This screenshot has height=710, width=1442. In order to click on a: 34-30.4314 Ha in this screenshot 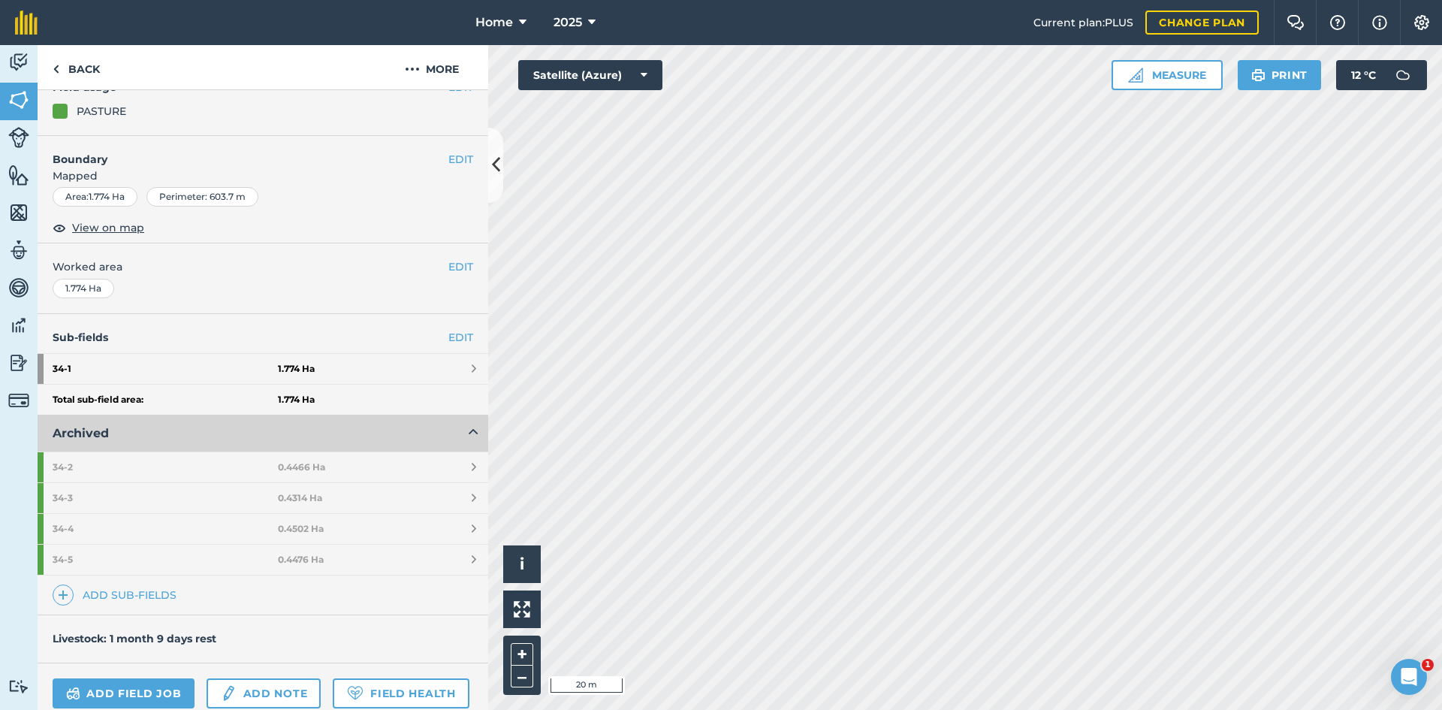, I will do `click(263, 498)`.